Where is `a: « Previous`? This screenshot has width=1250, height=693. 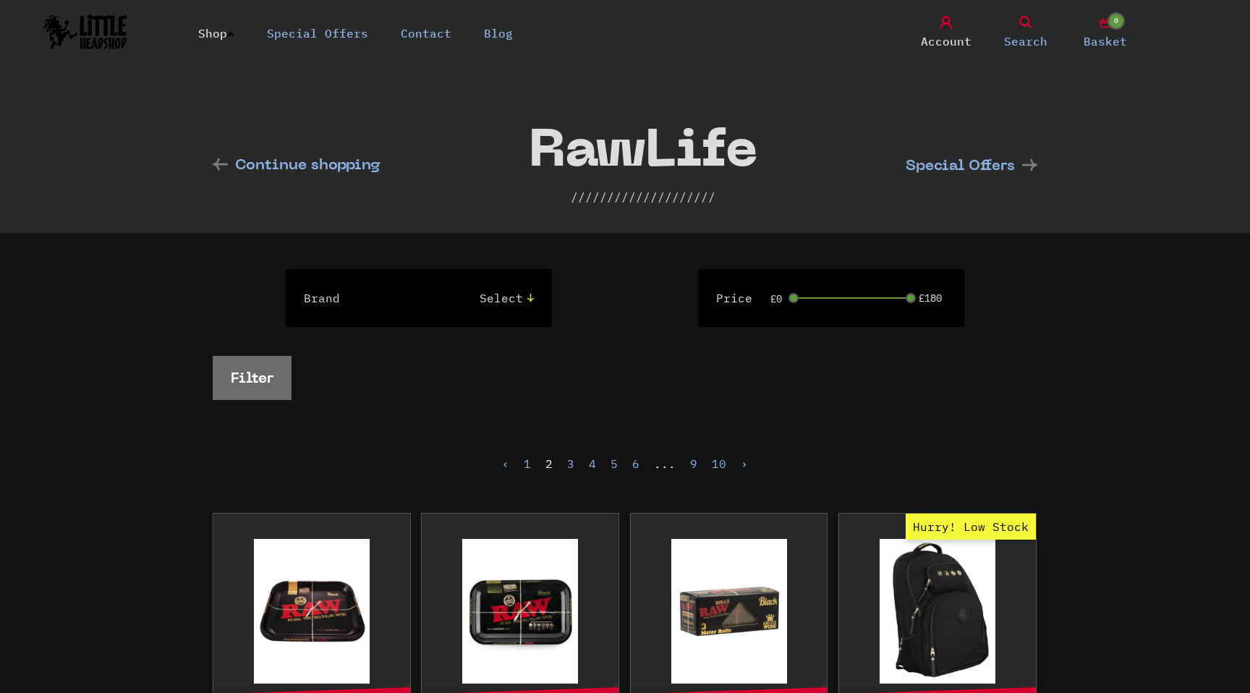 a: « Previous is located at coordinates (505, 464).